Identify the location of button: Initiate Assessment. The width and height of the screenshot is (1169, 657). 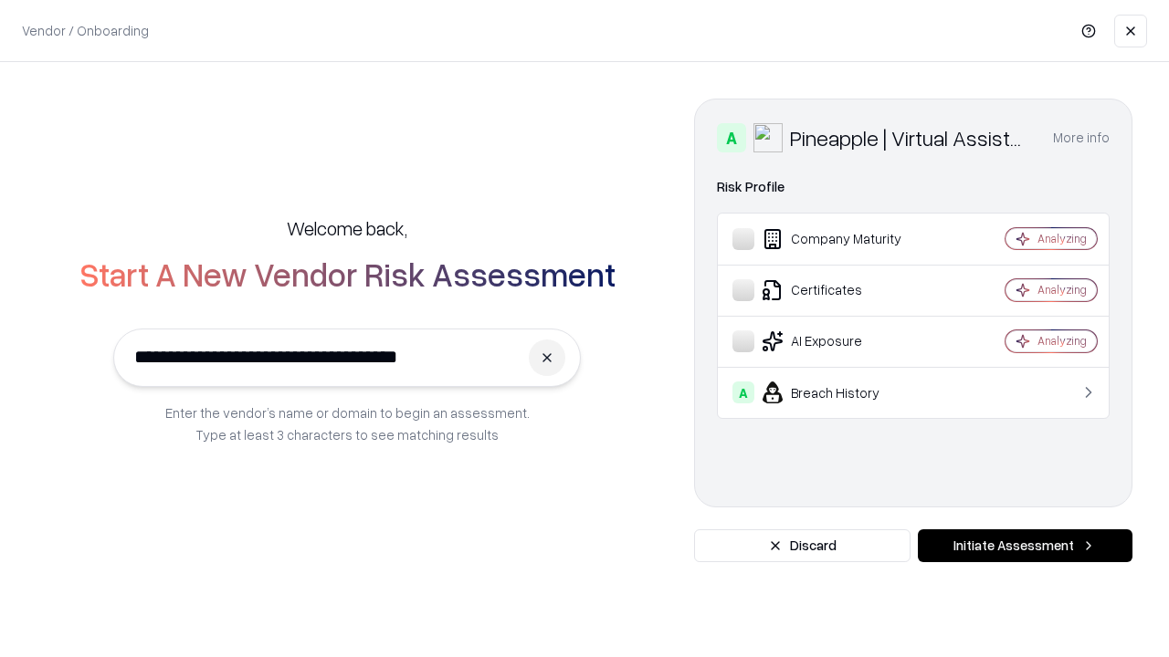
(1024, 546).